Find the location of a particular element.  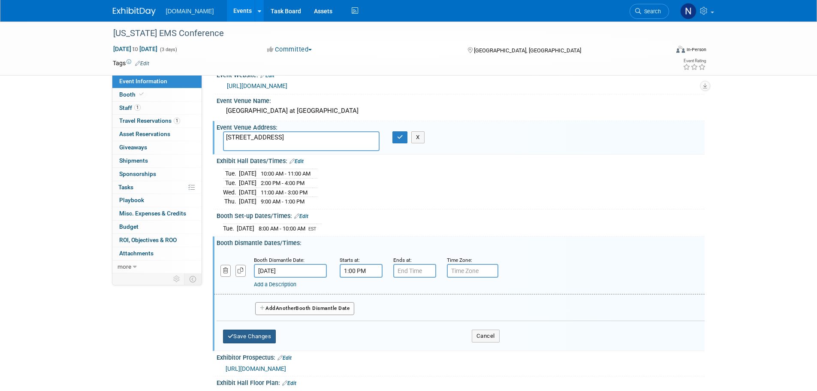

span: 2:00 PM - 4:00 PM is located at coordinates (283, 183).